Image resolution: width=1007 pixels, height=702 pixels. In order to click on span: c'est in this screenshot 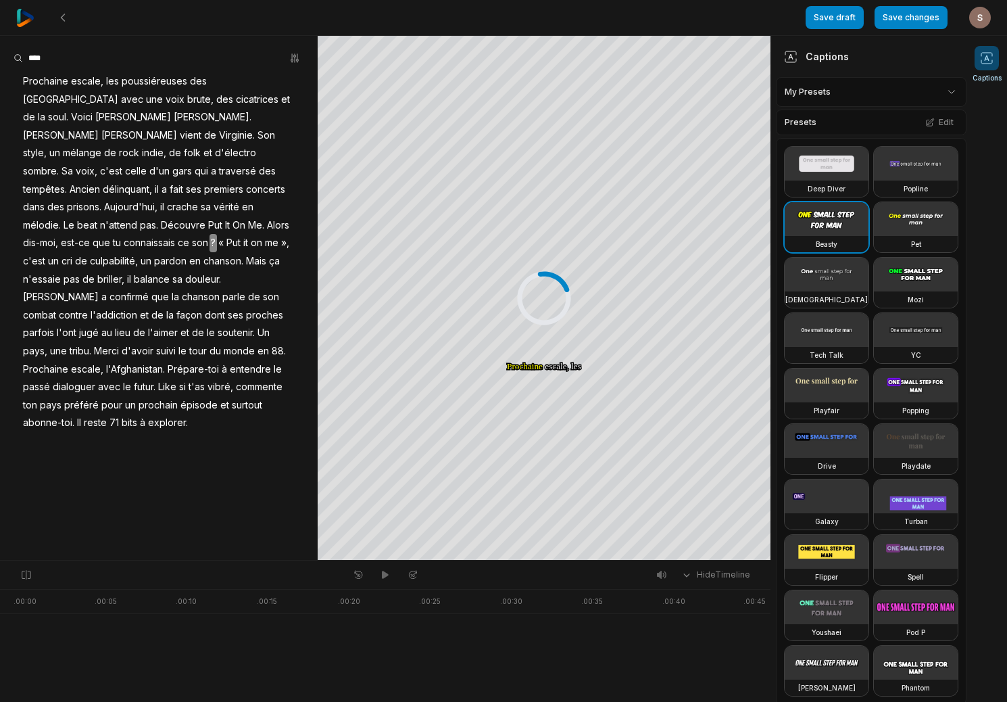, I will do `click(111, 171)`.